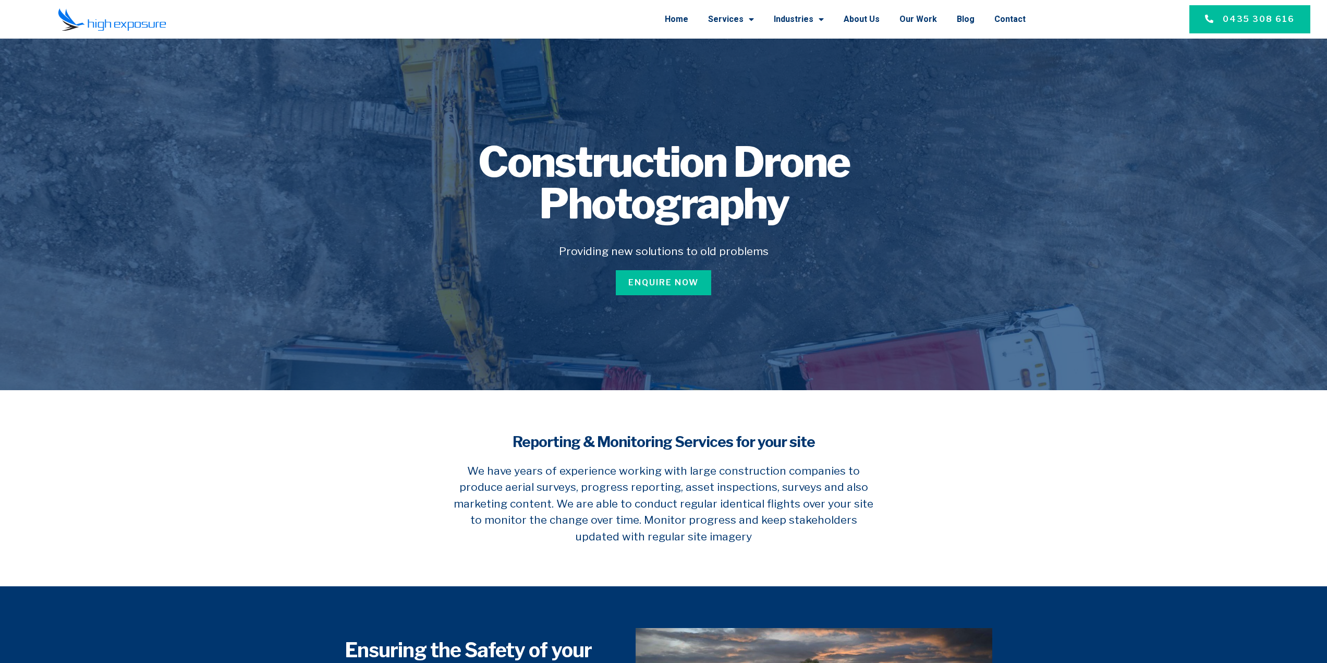  I want to click on img: Final-Logo copy, so click(112, 19).